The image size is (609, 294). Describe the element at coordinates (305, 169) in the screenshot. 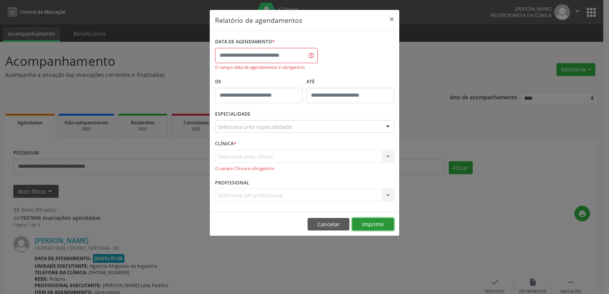

I see `div: O campo Clínica é obrigatório` at that location.